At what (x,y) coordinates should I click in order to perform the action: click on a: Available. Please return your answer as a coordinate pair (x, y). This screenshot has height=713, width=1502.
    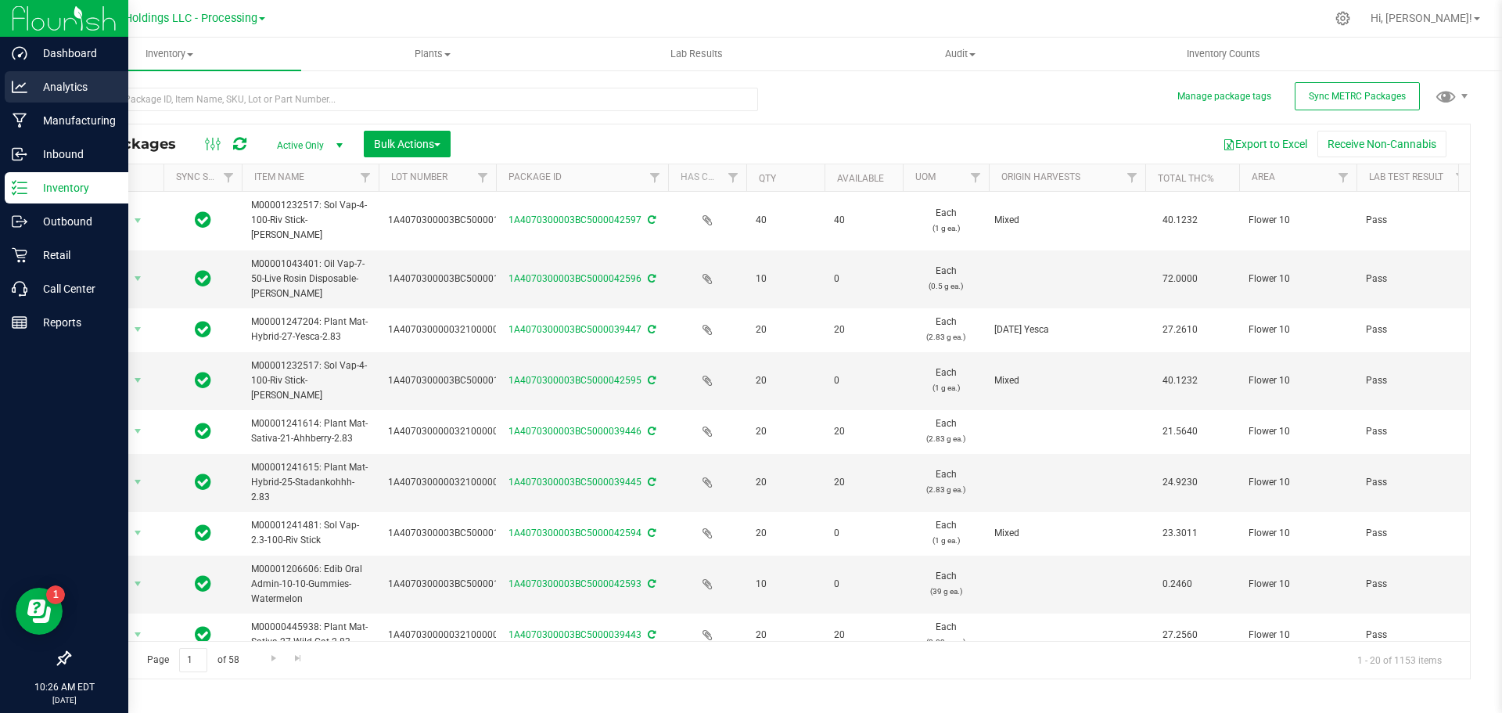
    Looking at the image, I should click on (861, 178).